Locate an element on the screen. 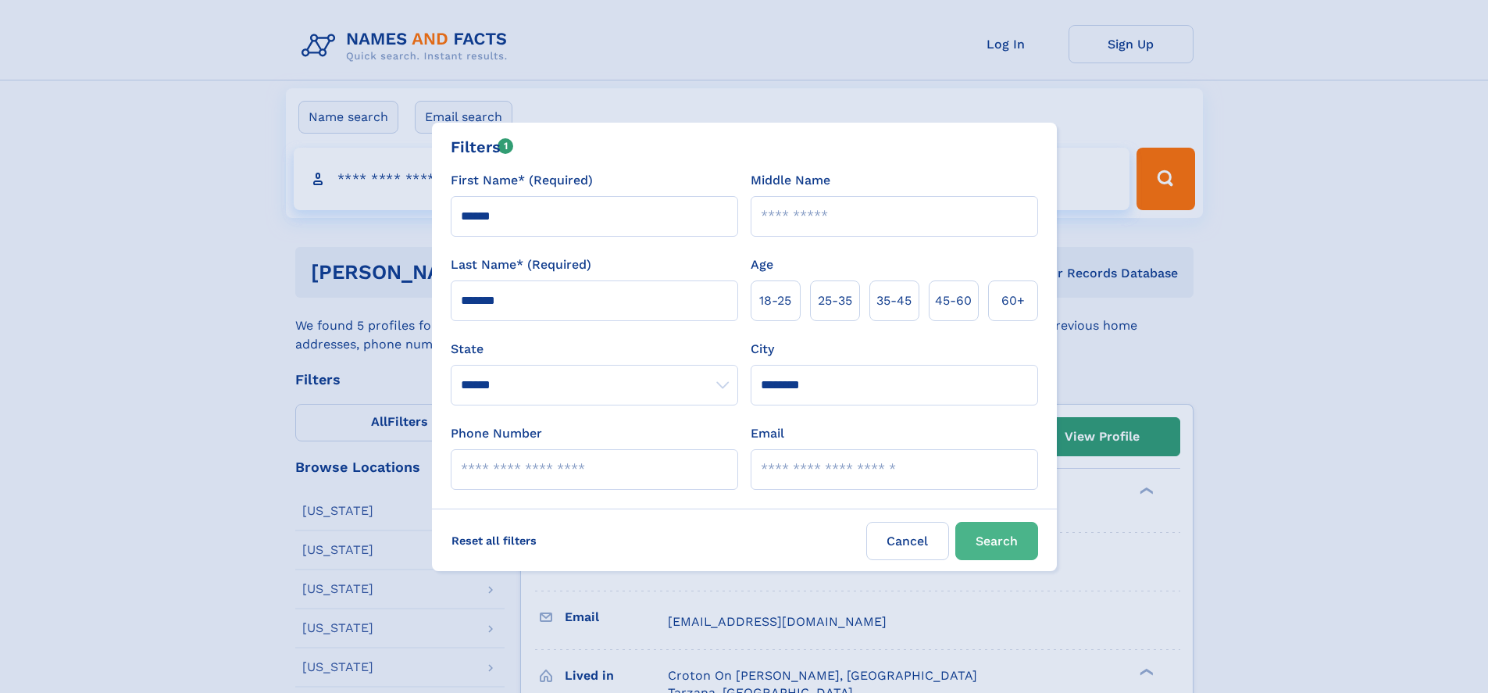  label: Email is located at coordinates (767, 434).